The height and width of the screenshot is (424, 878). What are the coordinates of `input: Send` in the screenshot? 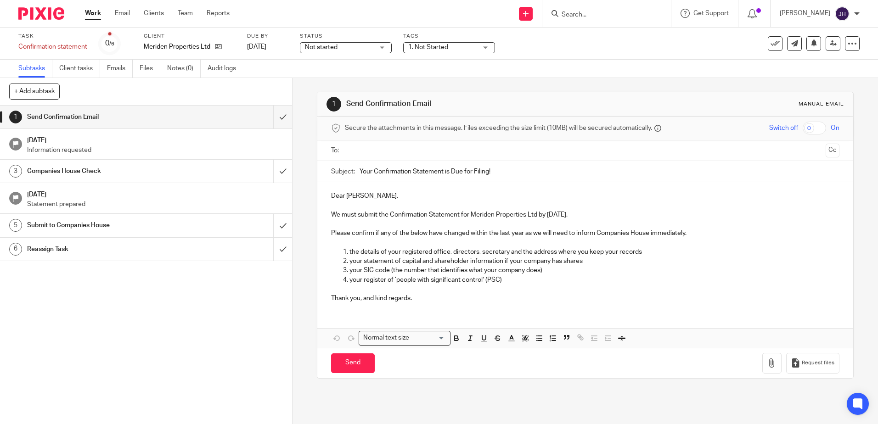 It's located at (353, 363).